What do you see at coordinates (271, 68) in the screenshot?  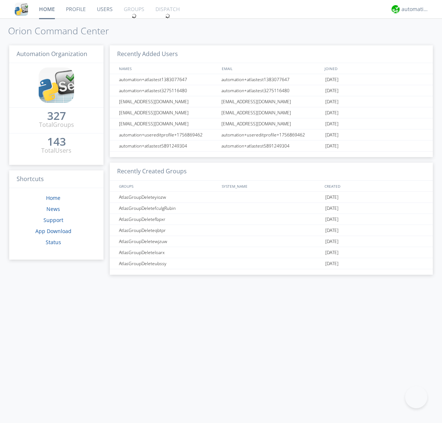 I see `div: EMAIL` at bounding box center [271, 68].